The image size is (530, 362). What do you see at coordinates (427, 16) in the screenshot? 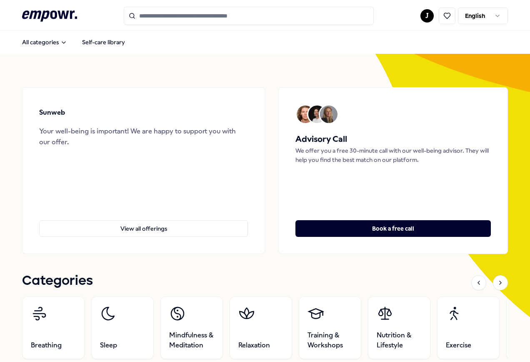
I see `button: J` at bounding box center [427, 16].